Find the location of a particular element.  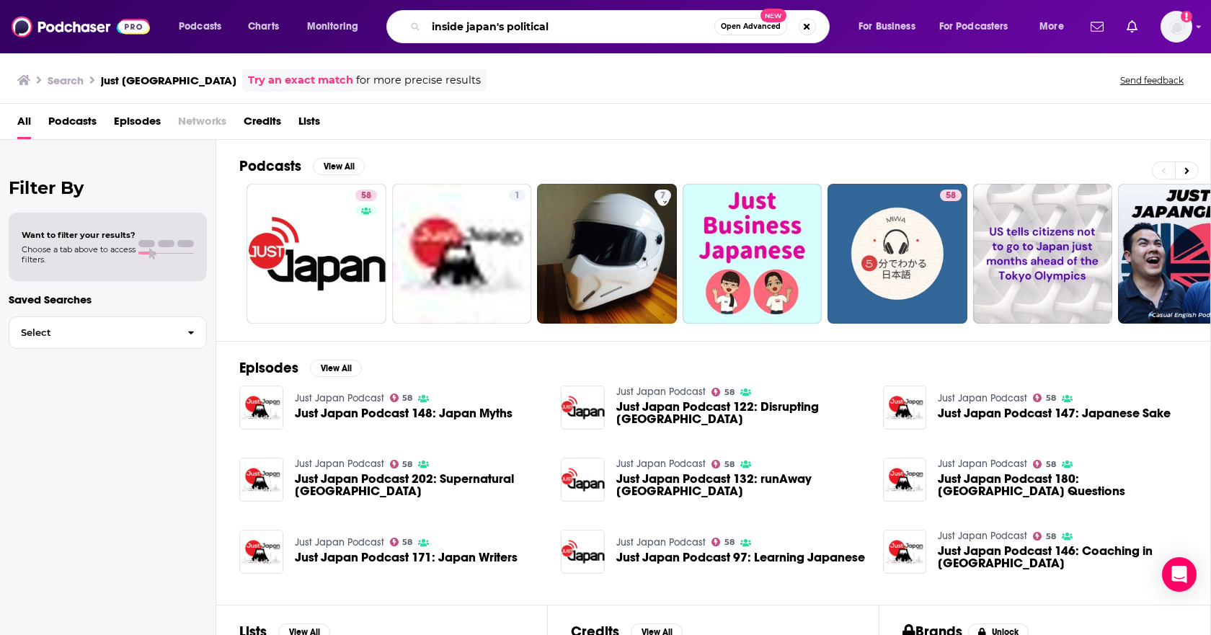

a: Lists is located at coordinates (309, 124).